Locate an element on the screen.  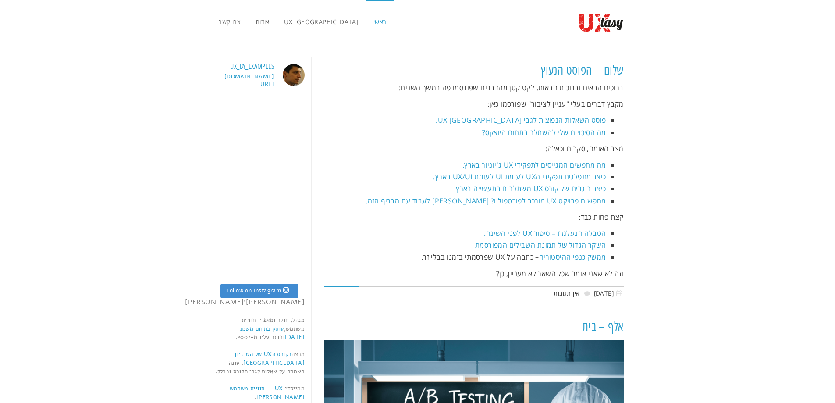
a: אין תגובות is located at coordinates (566, 293).